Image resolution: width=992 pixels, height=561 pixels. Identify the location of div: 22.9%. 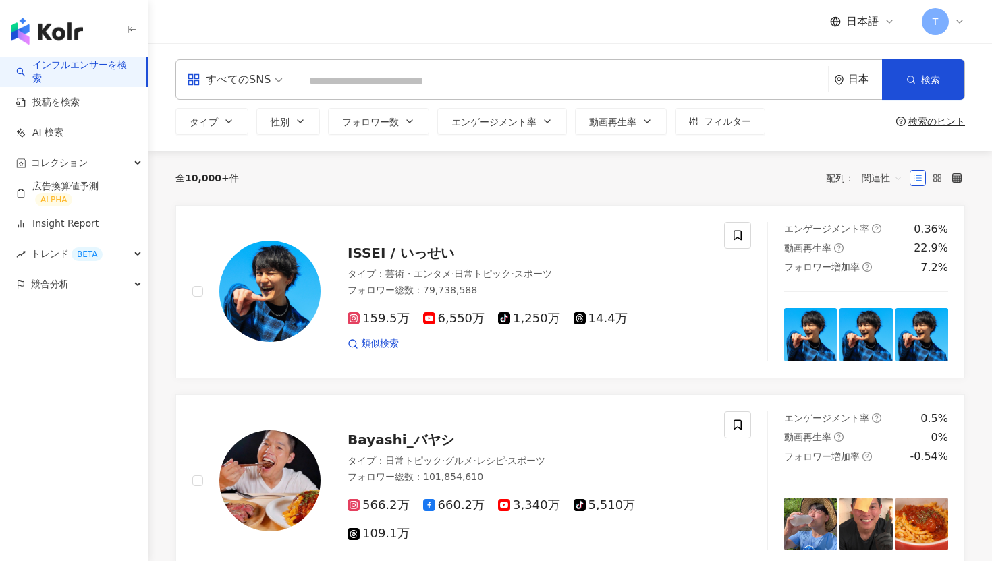
(930, 248).